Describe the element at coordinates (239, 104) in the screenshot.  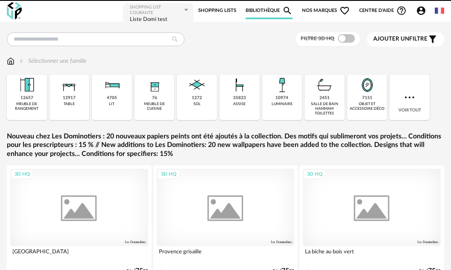
I see `div: assise` at that location.